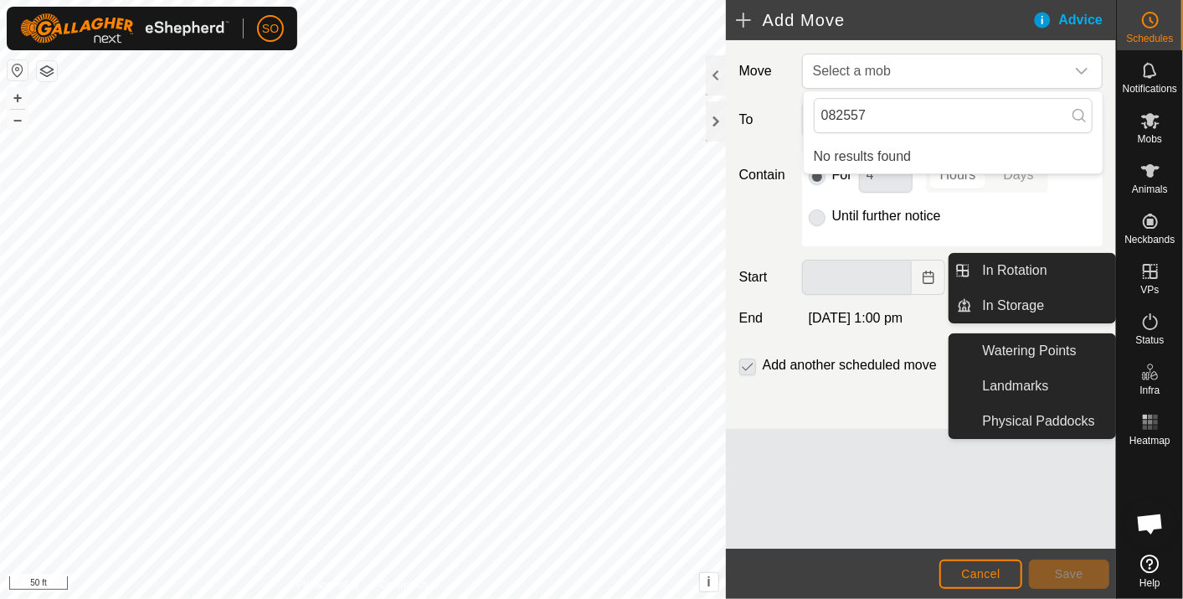 The width and height of the screenshot is (1183, 599). What do you see at coordinates (1150, 390) in the screenshot?
I see `span: Infra` at bounding box center [1150, 390].